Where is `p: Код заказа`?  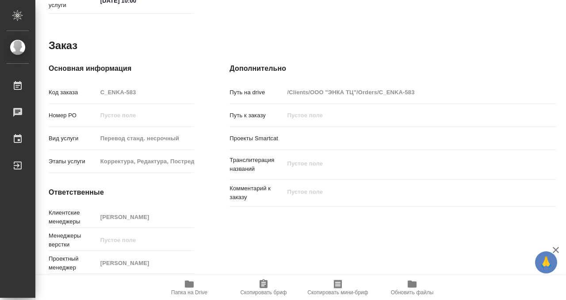 p: Код заказа is located at coordinates (73, 92).